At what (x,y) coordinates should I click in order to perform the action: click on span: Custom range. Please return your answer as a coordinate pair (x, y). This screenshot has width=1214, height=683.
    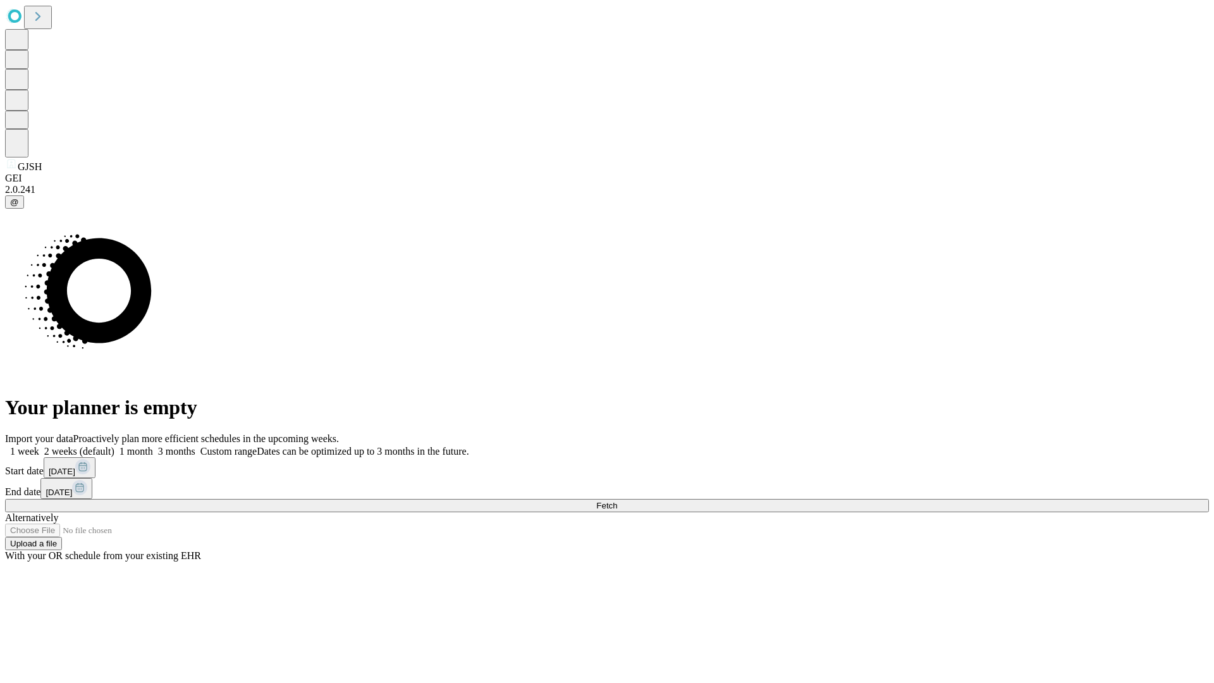
    Looking at the image, I should click on (228, 451).